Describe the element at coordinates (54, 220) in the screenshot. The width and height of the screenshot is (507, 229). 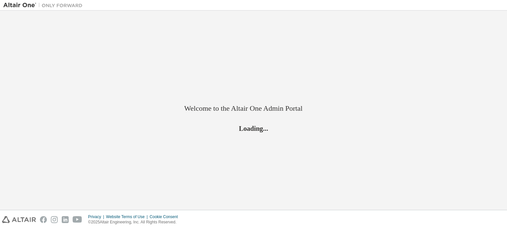
I see `img: instagram.svg` at that location.